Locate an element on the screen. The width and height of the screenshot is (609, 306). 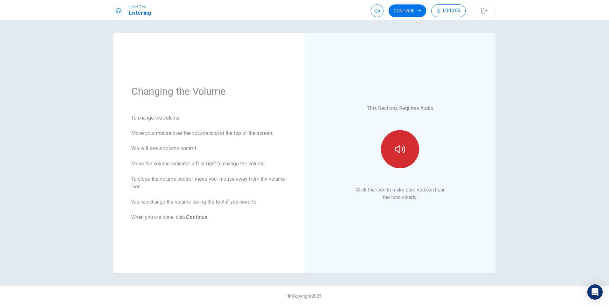
span: 00:10:00 is located at coordinates (452, 11).